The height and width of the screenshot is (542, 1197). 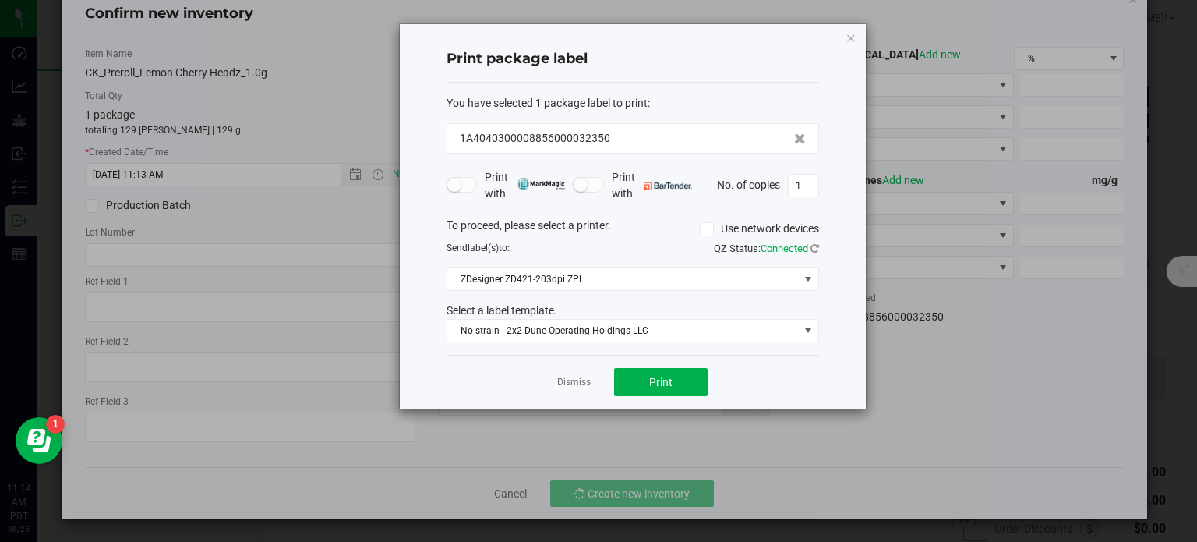 I want to click on div: To proceed, please select a printer., so click(x=633, y=229).